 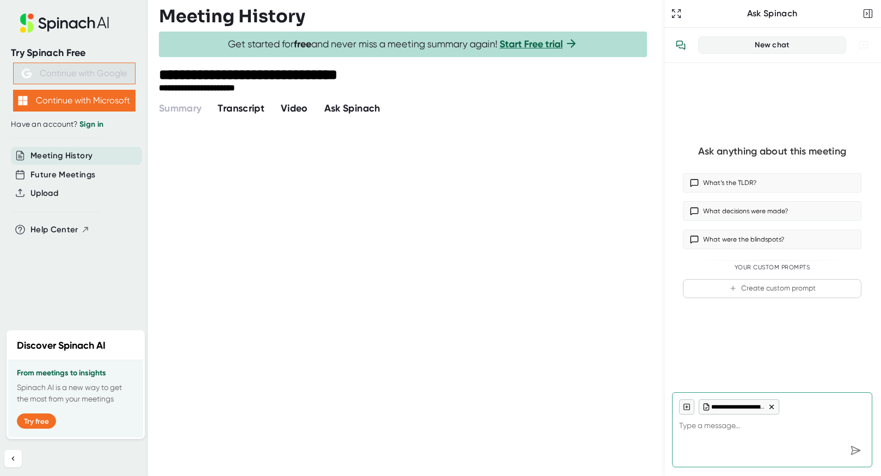 I want to click on div: Ask Spinach, so click(x=772, y=14).